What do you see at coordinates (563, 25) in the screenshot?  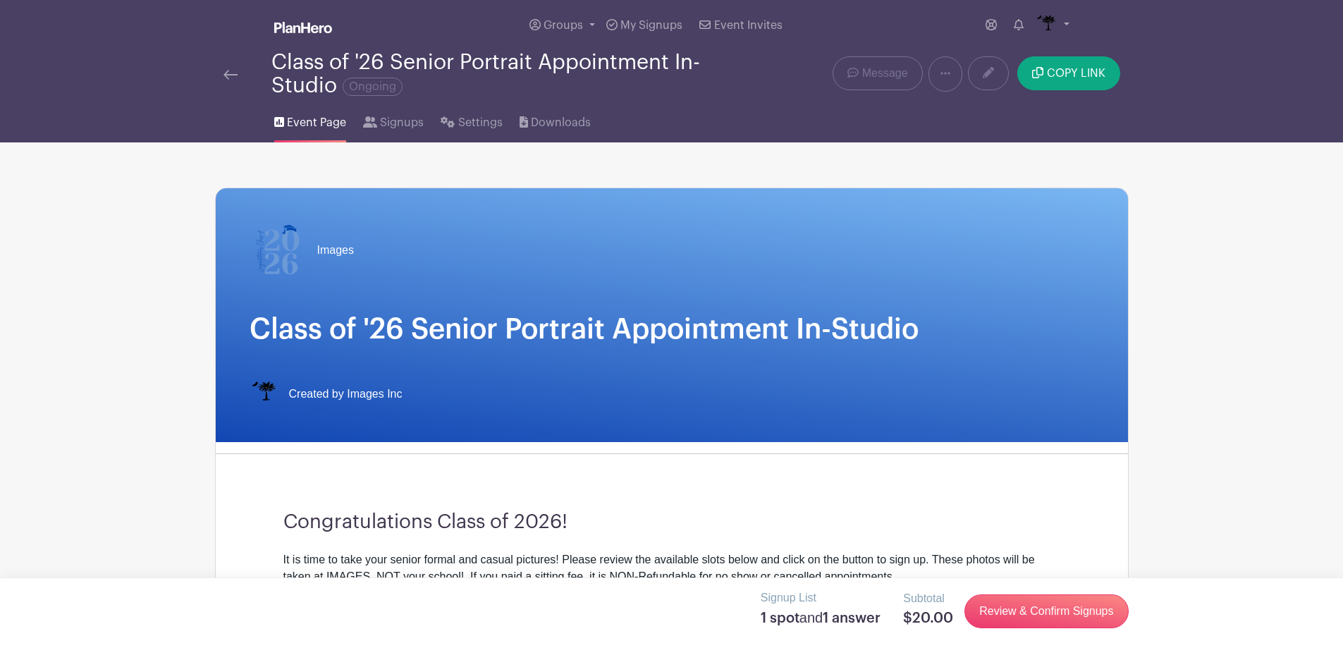 I see `span: Groups` at bounding box center [563, 25].